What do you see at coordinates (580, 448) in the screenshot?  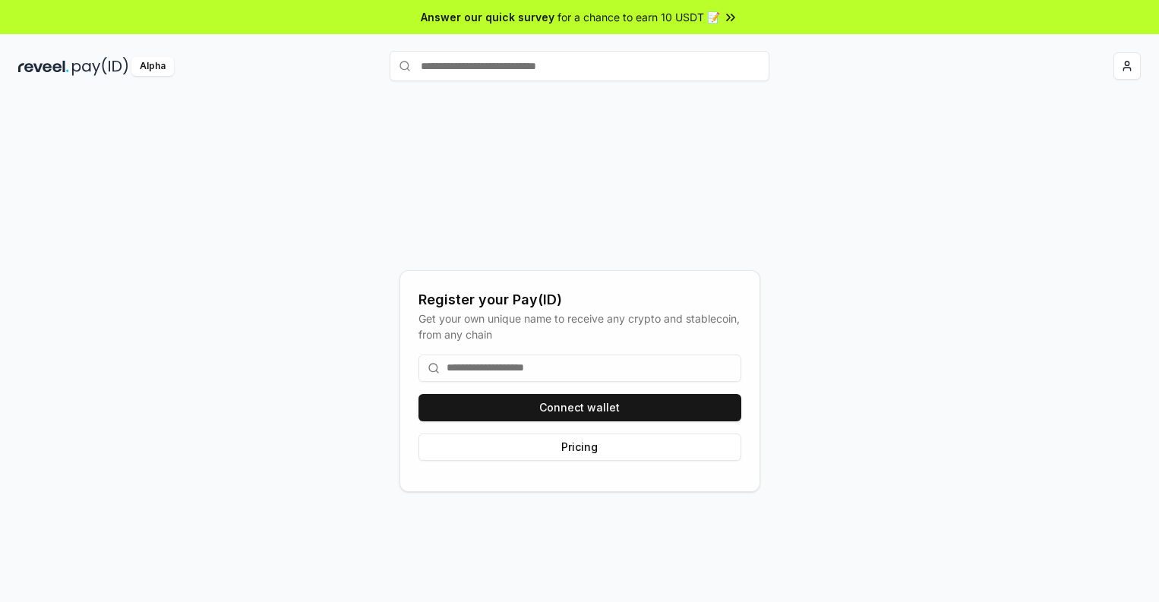 I see `button: Pricing` at bounding box center [580, 448].